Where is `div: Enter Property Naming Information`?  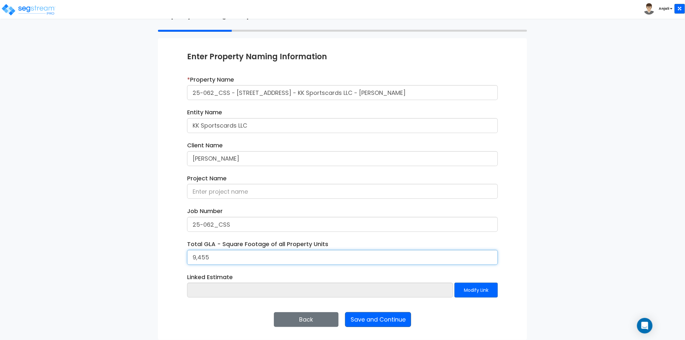 div: Enter Property Naming Information is located at coordinates (342, 57).